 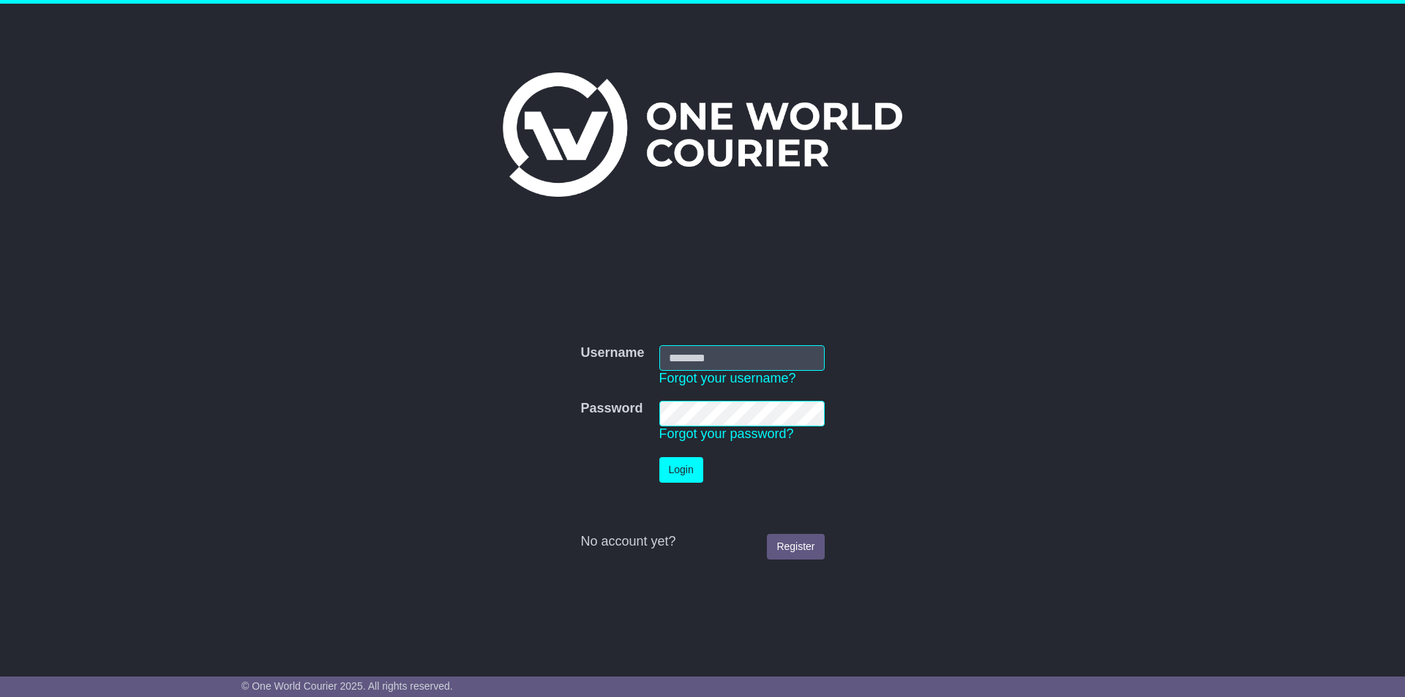 I want to click on a: Register, so click(x=796, y=547).